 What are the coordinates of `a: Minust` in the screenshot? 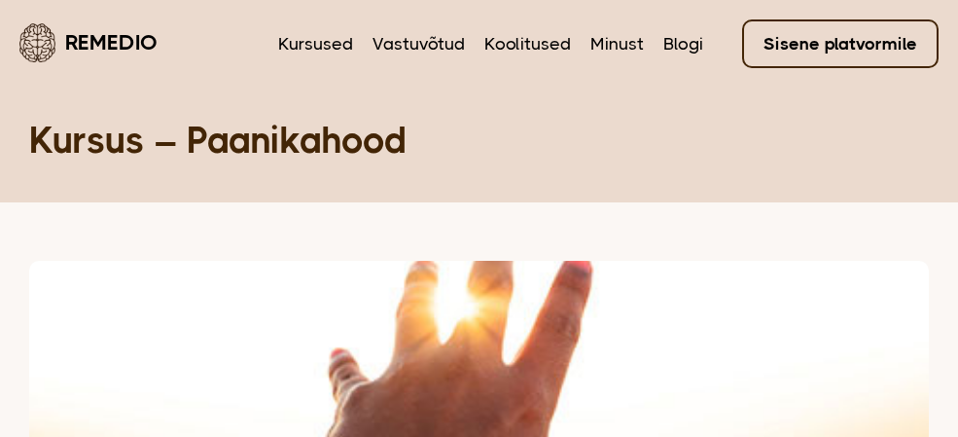 It's located at (616, 44).